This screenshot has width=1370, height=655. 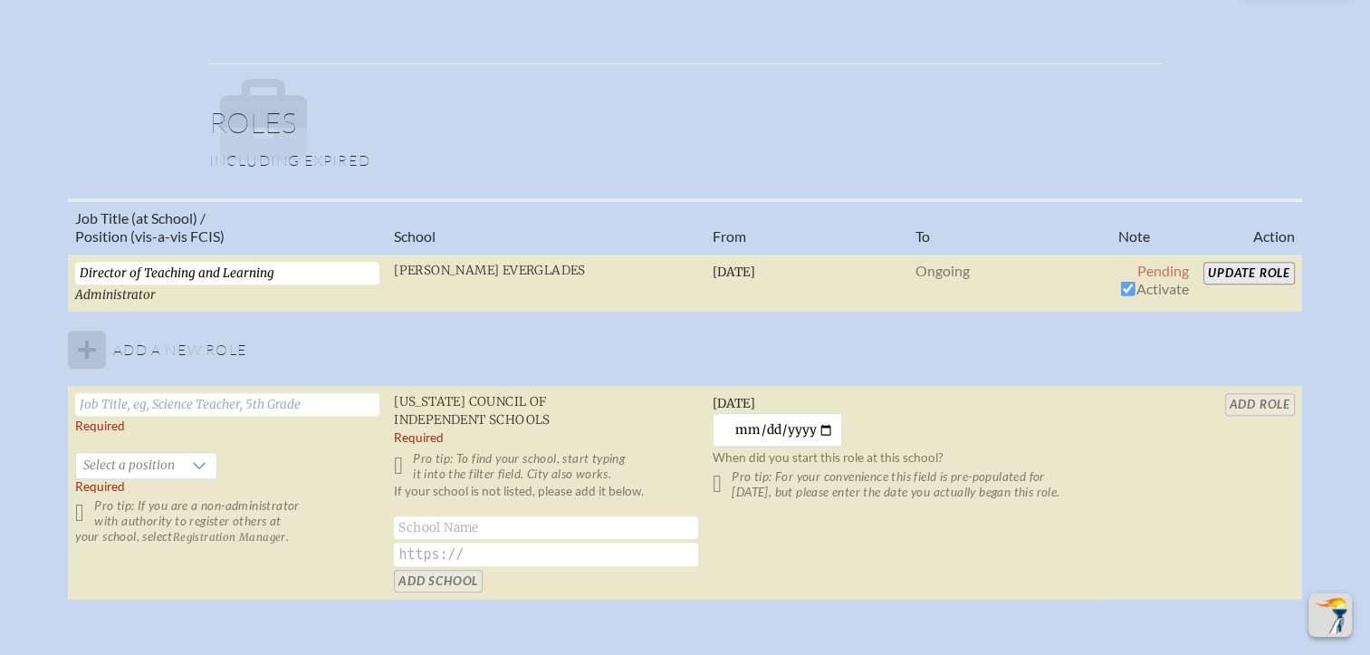 I want to click on span: Administrator, so click(x=115, y=294).